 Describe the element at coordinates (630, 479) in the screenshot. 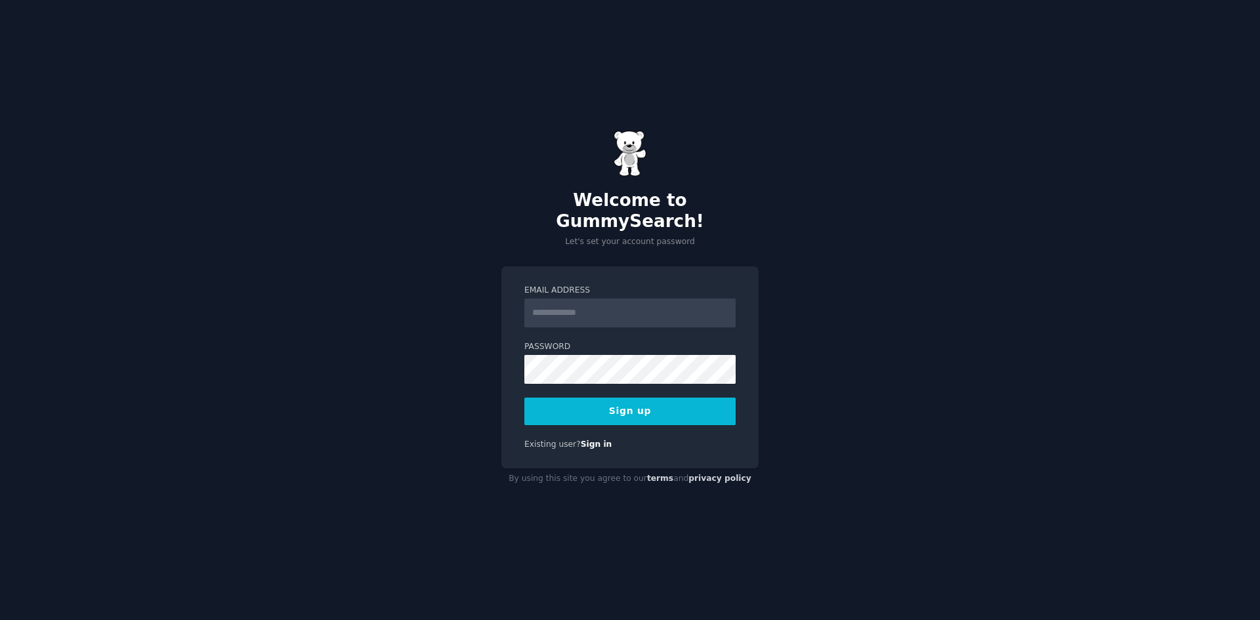

I see `div: By using this site you agree to our and` at that location.